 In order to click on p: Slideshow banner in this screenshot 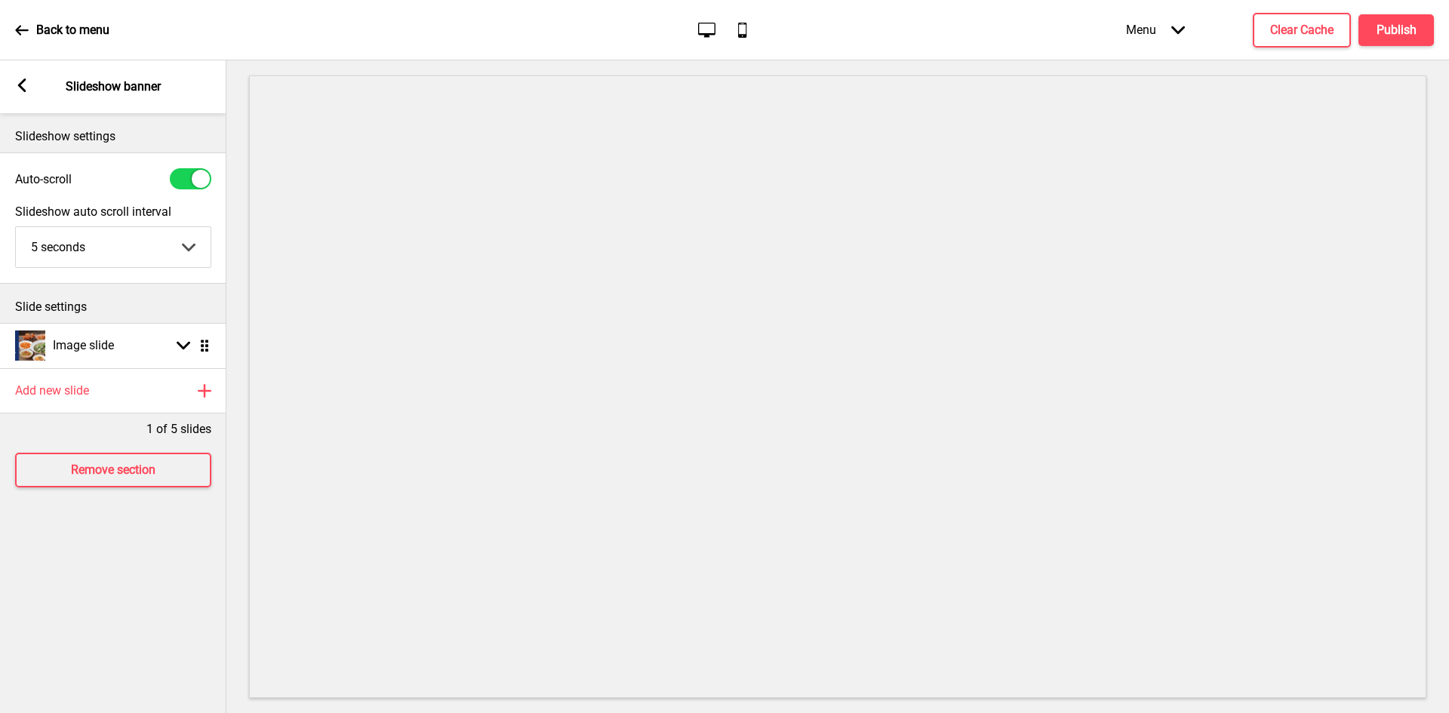, I will do `click(113, 87)`.